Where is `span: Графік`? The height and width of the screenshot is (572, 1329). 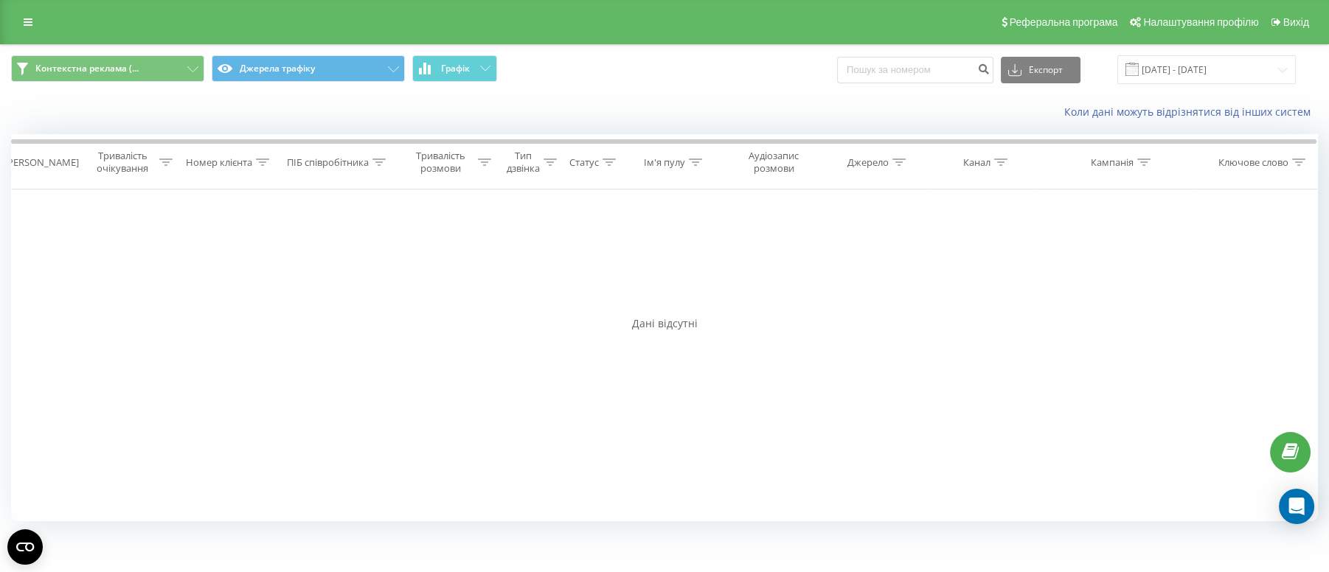
span: Графік is located at coordinates (455, 69).